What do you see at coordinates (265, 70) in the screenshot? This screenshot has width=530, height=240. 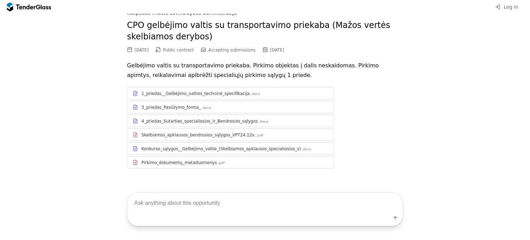 I see `p: Gelbėjimo valtis su transportavimo priekaba. Pirkimo objektas į dalis neskaidomas. Pirkimo apimty...` at bounding box center [265, 70].